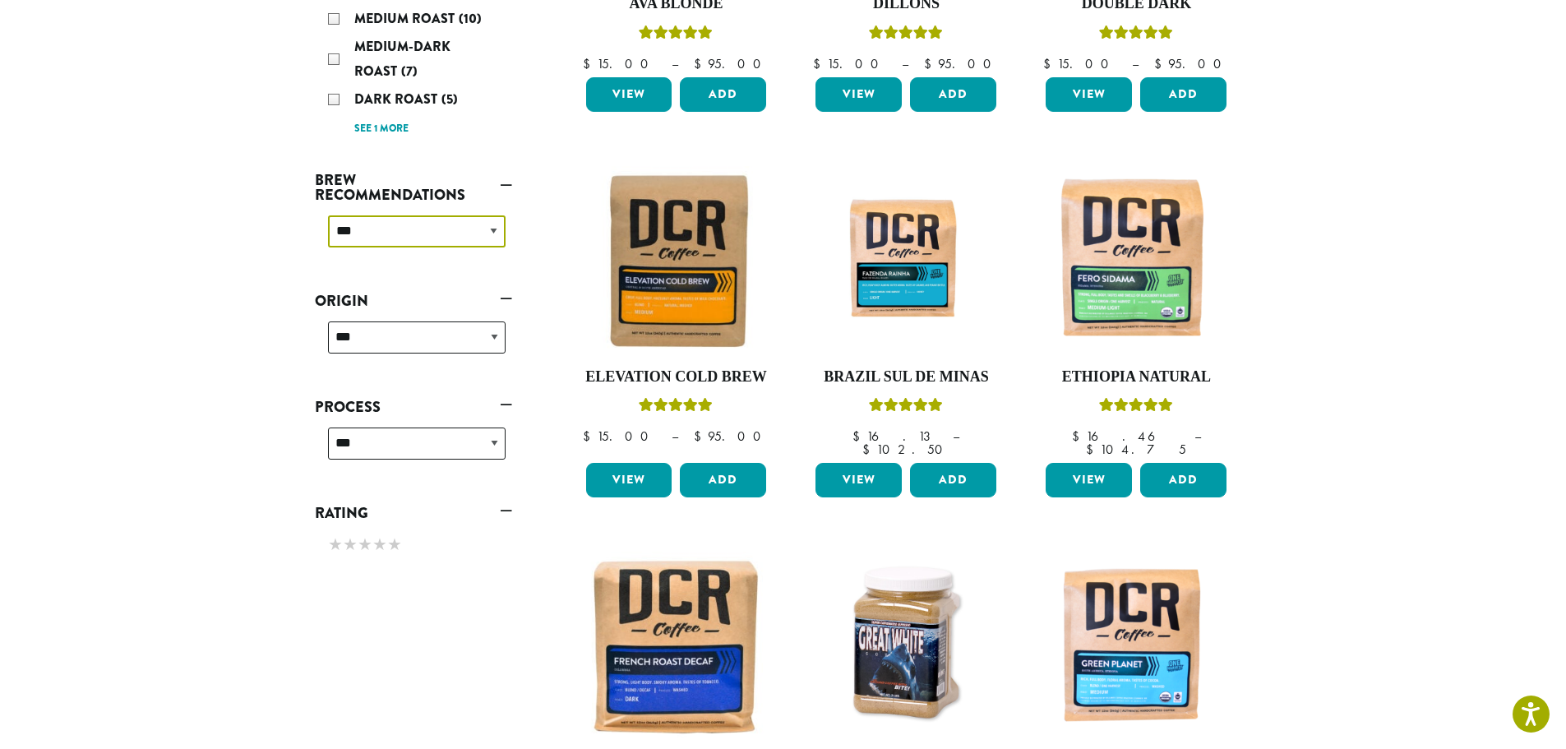  What do you see at coordinates (406, 18) in the screenshot?
I see `span: Medium Roast` at bounding box center [406, 18].